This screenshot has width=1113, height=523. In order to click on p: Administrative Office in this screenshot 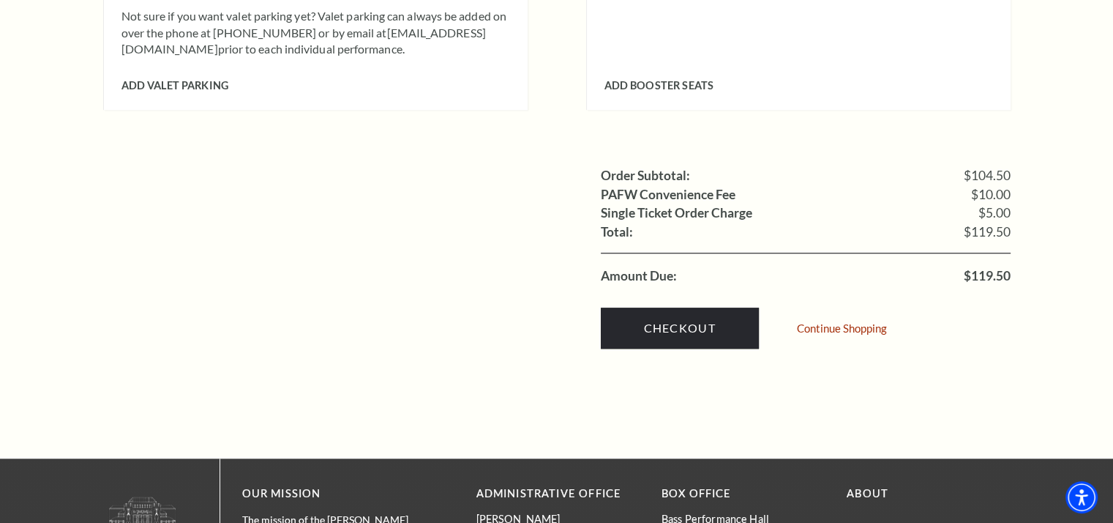, I will do `click(558, 493)`.